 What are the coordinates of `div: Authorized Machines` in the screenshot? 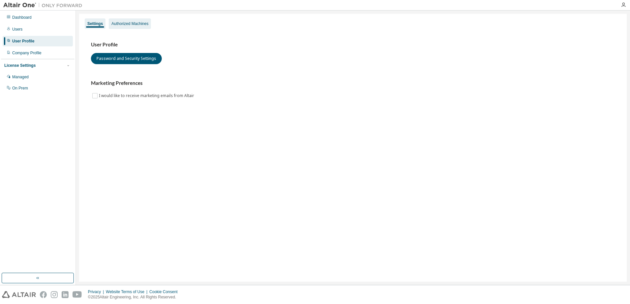 It's located at (130, 24).